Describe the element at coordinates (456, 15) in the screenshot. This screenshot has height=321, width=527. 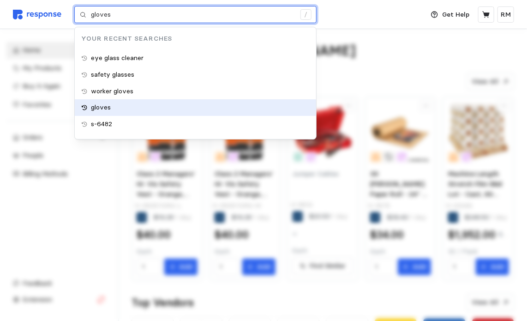
I see `p: Get Help` at that location.